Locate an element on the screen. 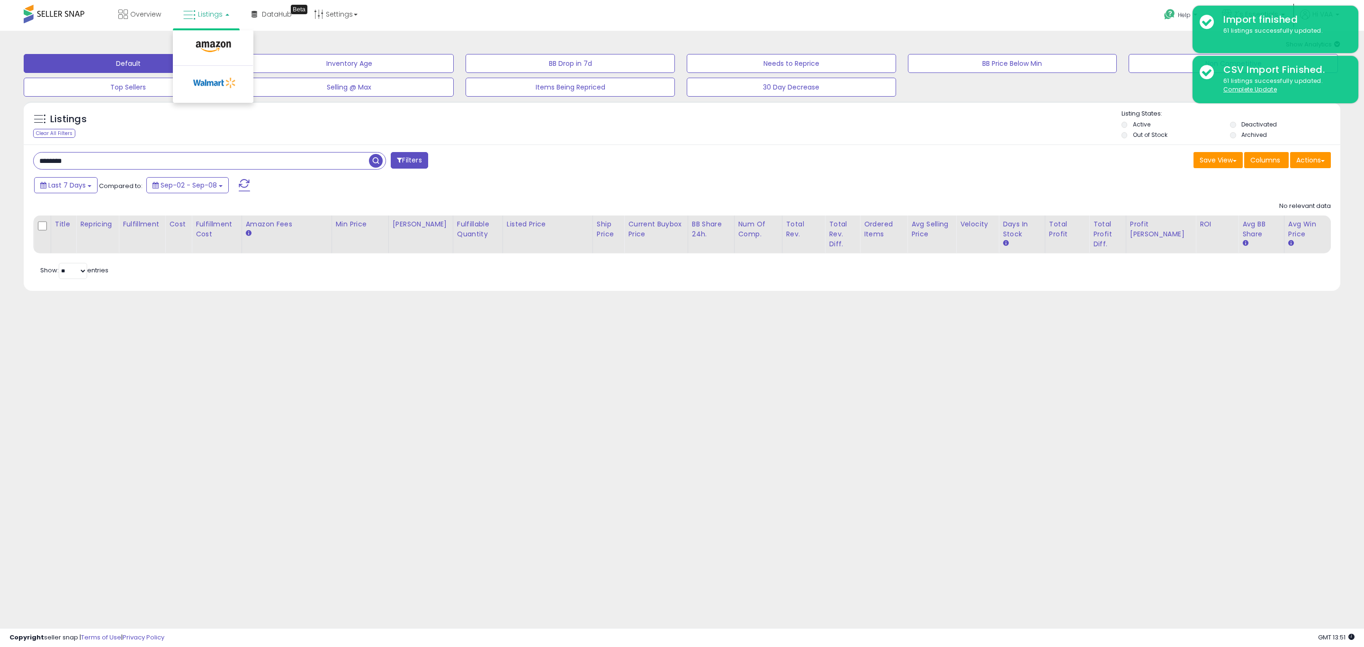 The height and width of the screenshot is (647, 1364). span: DataHub is located at coordinates (277, 14).